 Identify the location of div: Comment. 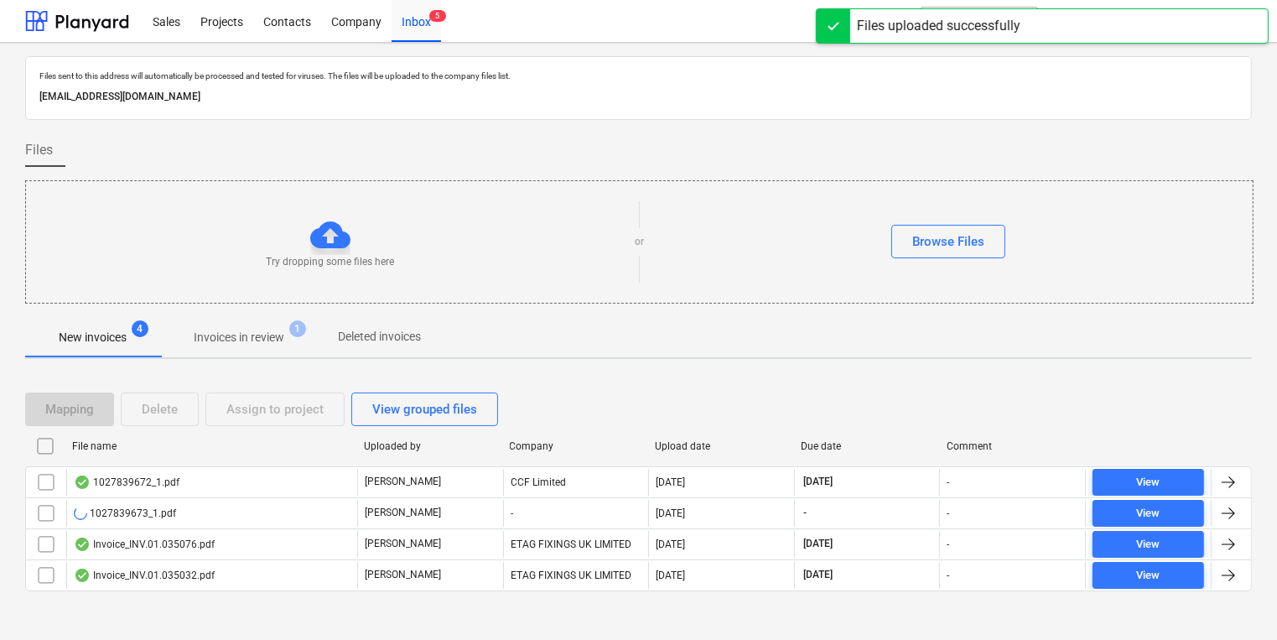
(1013, 446).